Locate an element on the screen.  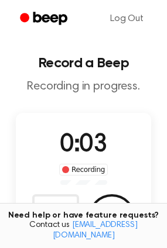
a: Log Out is located at coordinates (126, 19).